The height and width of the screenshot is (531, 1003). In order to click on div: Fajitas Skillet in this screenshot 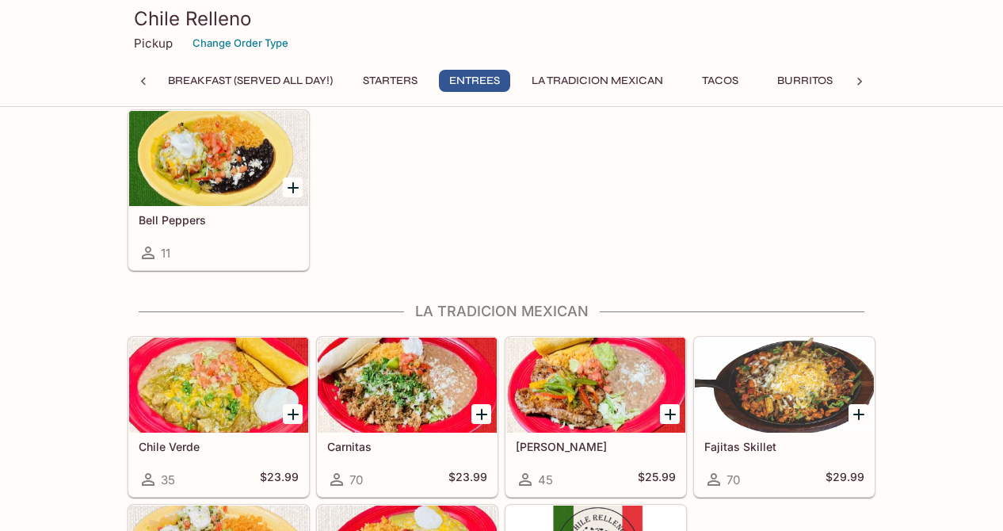, I will do `click(784, 385)`.